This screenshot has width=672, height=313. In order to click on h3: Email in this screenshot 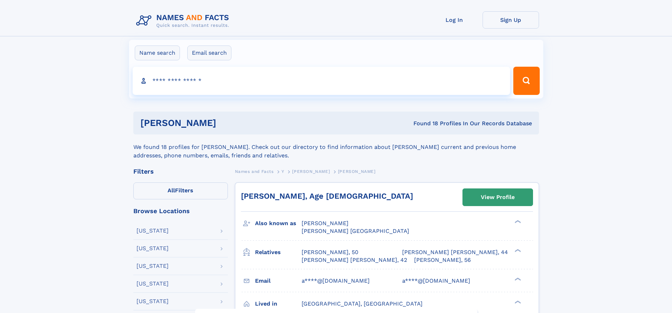, I will do `click(278, 281)`.